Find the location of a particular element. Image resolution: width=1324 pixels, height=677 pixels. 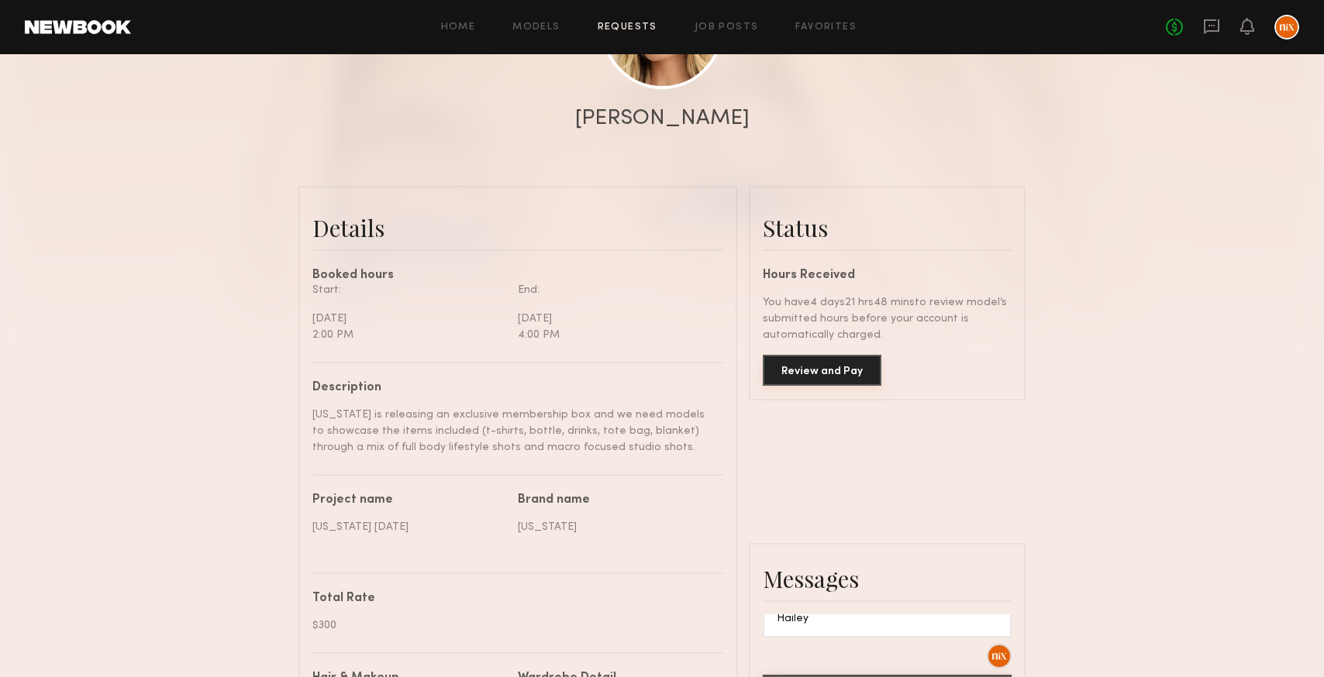

div: Details is located at coordinates (518, 228).